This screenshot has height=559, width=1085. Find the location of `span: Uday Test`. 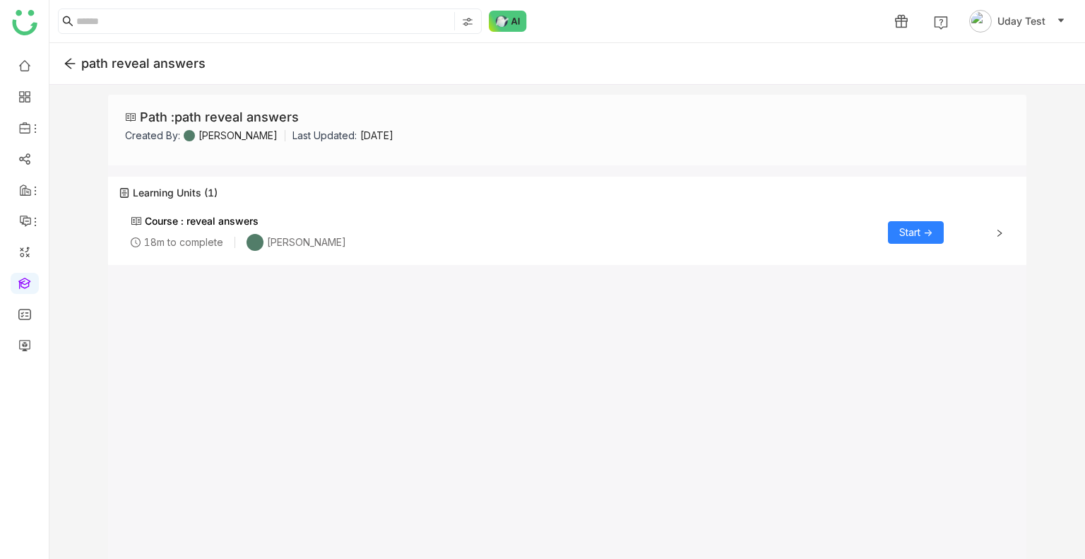

span: Uday Test is located at coordinates (1022, 21).